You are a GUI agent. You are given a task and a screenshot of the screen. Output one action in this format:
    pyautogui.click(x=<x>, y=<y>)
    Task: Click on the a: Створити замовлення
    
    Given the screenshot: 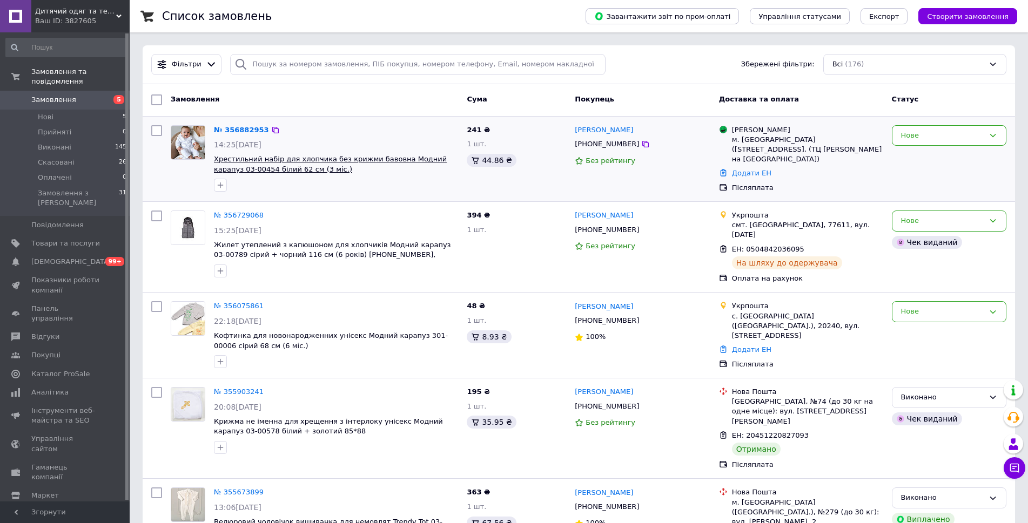 What is the action you would take?
    pyautogui.click(x=962, y=16)
    